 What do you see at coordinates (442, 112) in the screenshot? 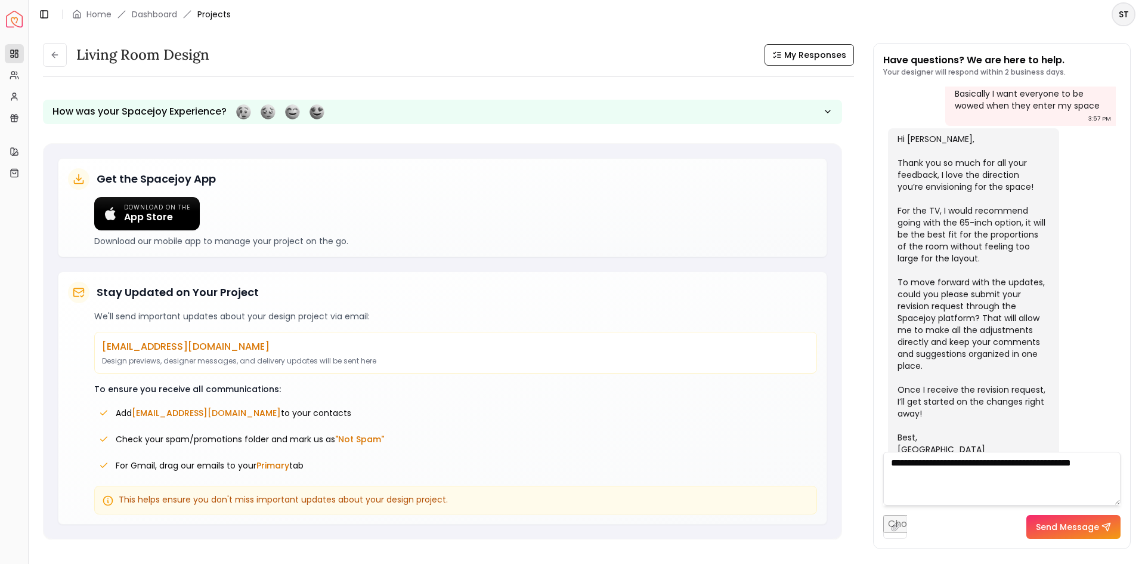
I see `button: How was your Spacejoy Experience?Feeling terribleFeeling badFeeling goodFeeling awesome` at bounding box center [442, 112].